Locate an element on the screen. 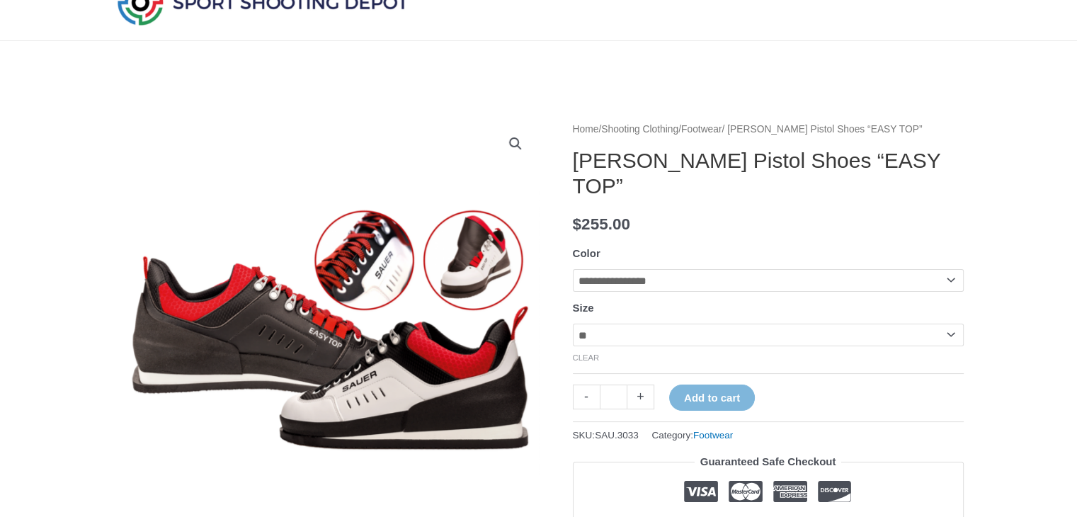 This screenshot has height=517, width=1077. label: Size is located at coordinates (583, 307).